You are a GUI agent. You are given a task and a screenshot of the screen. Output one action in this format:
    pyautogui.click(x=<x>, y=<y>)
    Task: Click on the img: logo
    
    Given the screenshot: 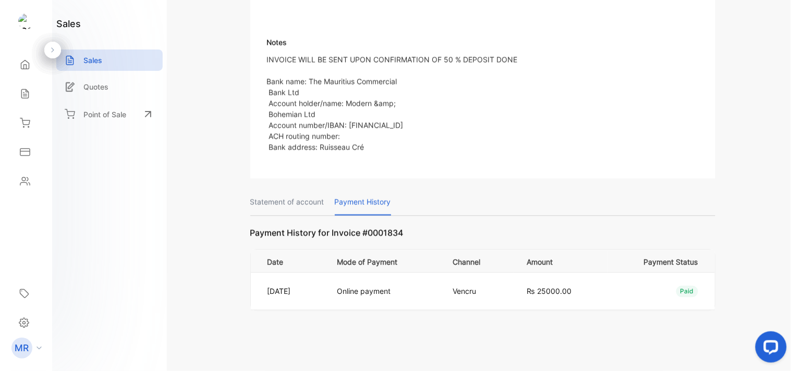 What is the action you would take?
    pyautogui.click(x=26, y=21)
    